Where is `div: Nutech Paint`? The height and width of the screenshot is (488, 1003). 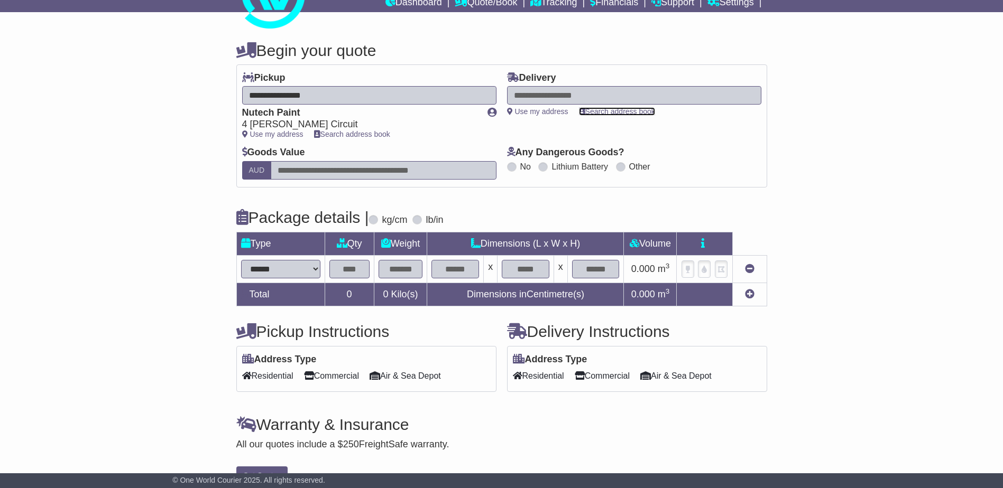
div: Nutech Paint is located at coordinates (359, 113).